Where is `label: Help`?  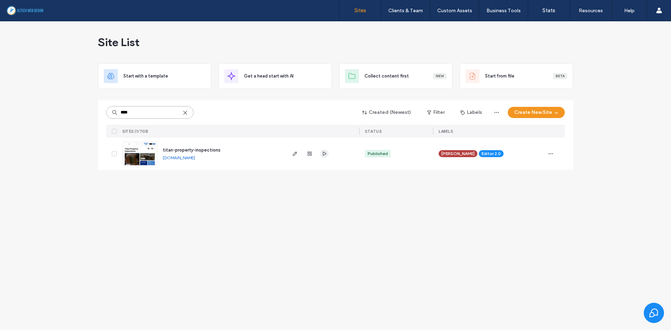 label: Help is located at coordinates (629, 10).